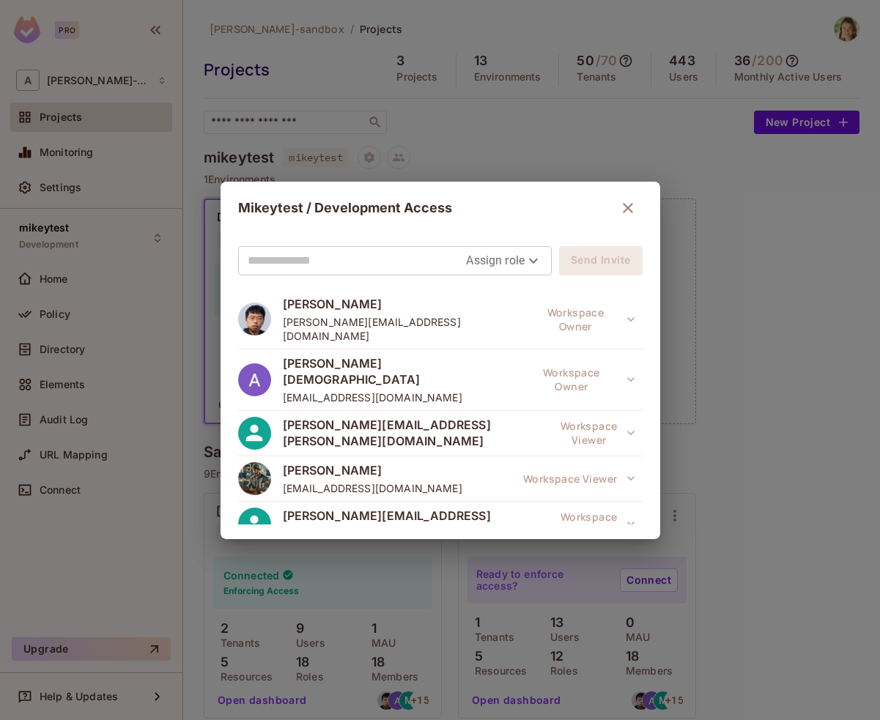 Image resolution: width=880 pixels, height=720 pixels. What do you see at coordinates (254, 379) in the screenshot?
I see `img: ACg8ocLzFpVvL7QiUpK7X3FbqwJ7UDU61dPRRxTac9_BHiGBtZEQfw=s96-c` at bounding box center [254, 379].